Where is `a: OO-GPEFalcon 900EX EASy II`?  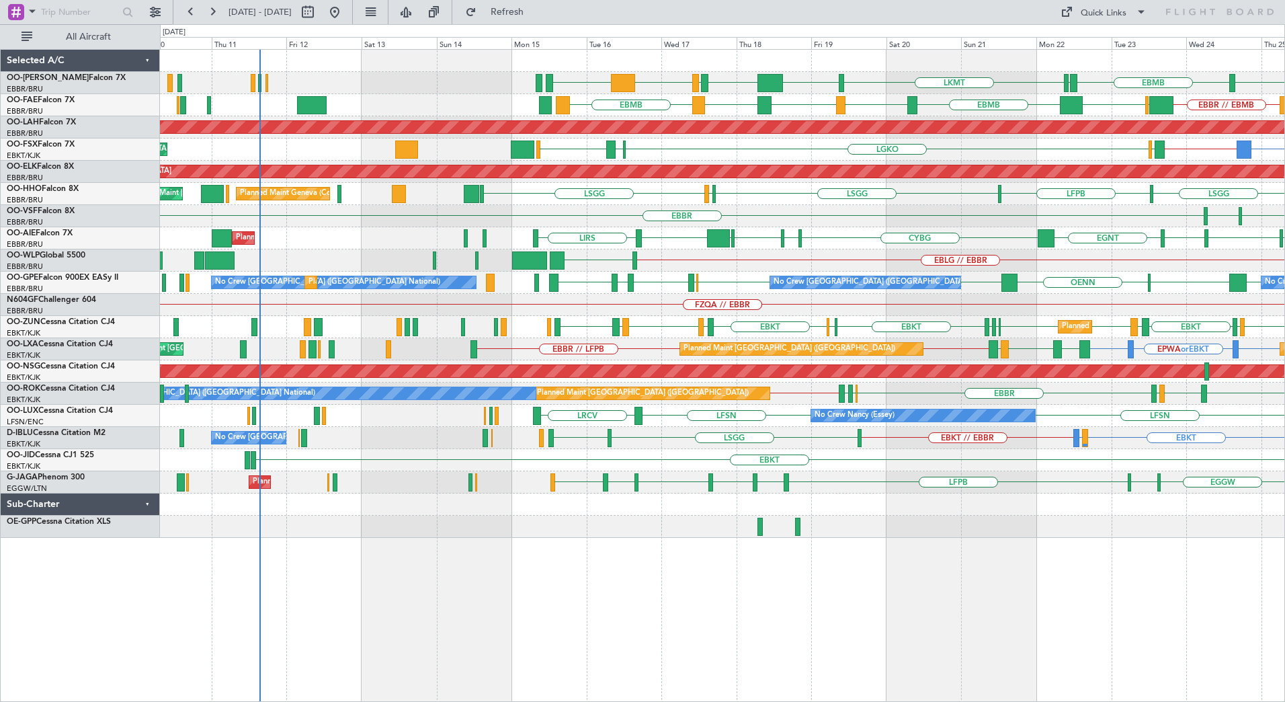 a: OO-GPEFalcon 900EX EASy II is located at coordinates (63, 278).